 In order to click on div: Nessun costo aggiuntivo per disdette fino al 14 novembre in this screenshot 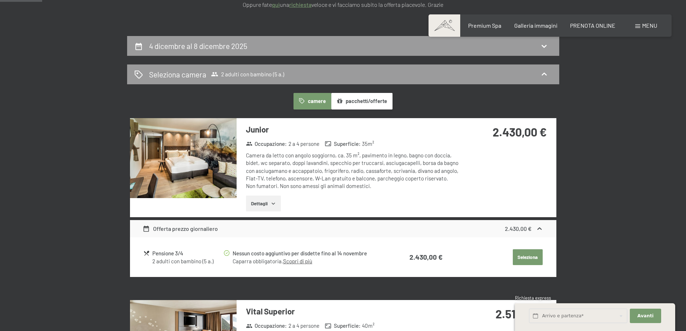, I will do `click(308, 253)`.